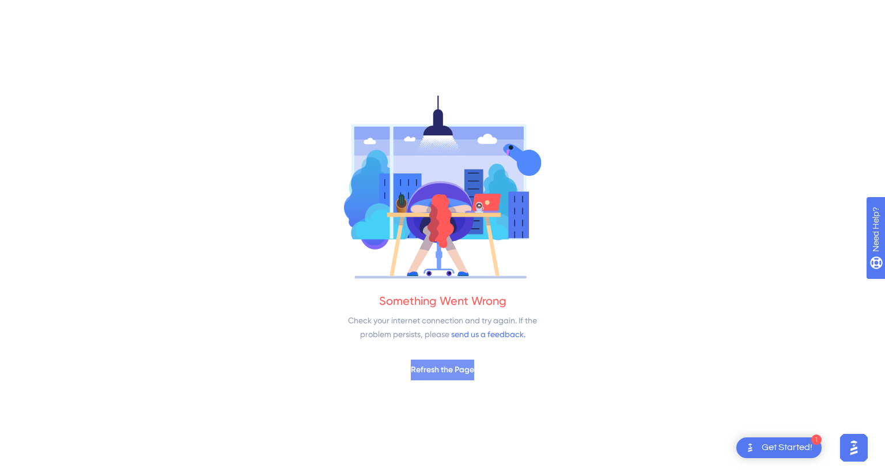 This screenshot has height=476, width=885. What do you see at coordinates (442, 370) in the screenshot?
I see `span: Refresh the Page` at bounding box center [442, 370].